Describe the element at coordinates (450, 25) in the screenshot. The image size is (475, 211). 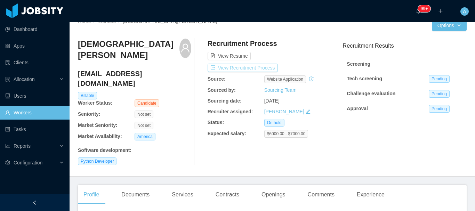
I see `button: Optionsicon: down` at that location.